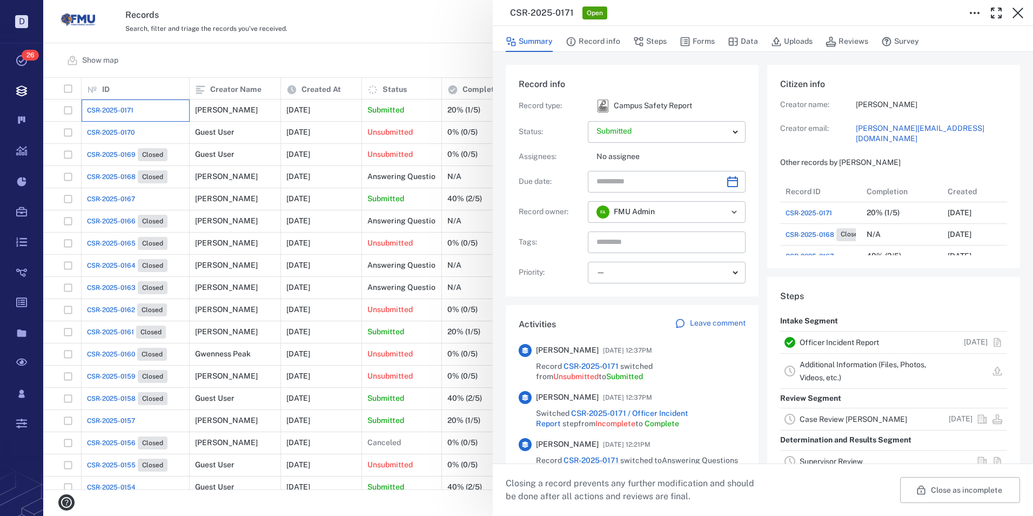  What do you see at coordinates (792, 42) in the screenshot?
I see `button: Uploads` at bounding box center [792, 42].